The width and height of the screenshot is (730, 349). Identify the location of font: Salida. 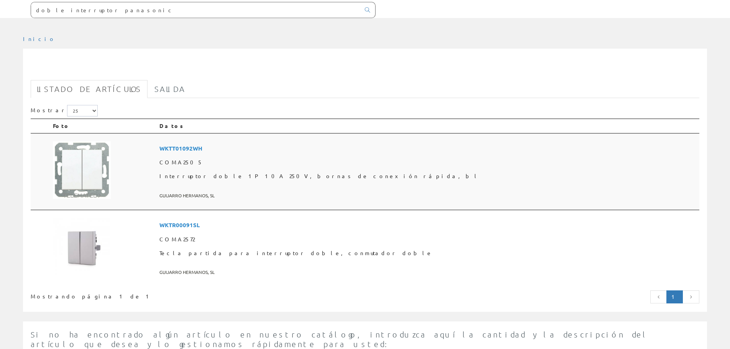
(170, 89).